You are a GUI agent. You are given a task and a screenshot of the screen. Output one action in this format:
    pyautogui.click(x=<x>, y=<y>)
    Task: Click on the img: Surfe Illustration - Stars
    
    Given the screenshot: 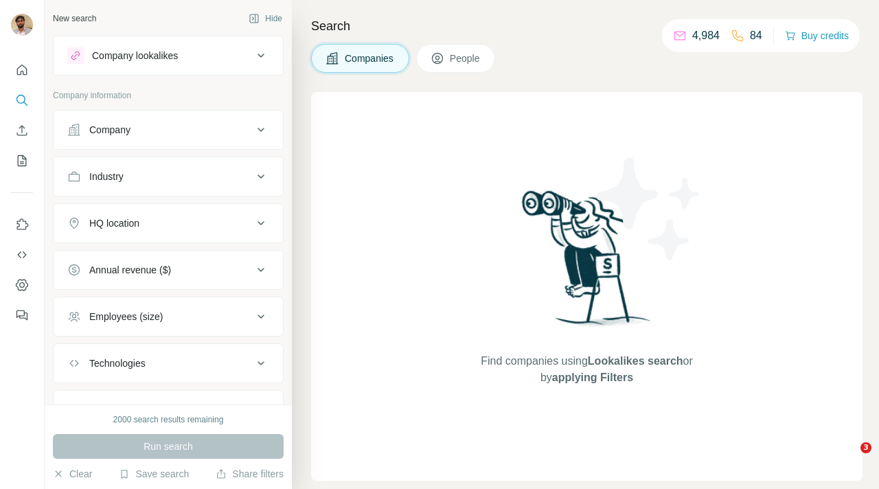 What is the action you would take?
    pyautogui.click(x=649, y=209)
    